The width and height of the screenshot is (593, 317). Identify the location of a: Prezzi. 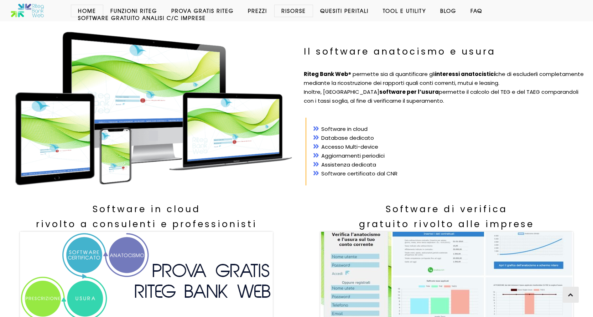
(258, 11).